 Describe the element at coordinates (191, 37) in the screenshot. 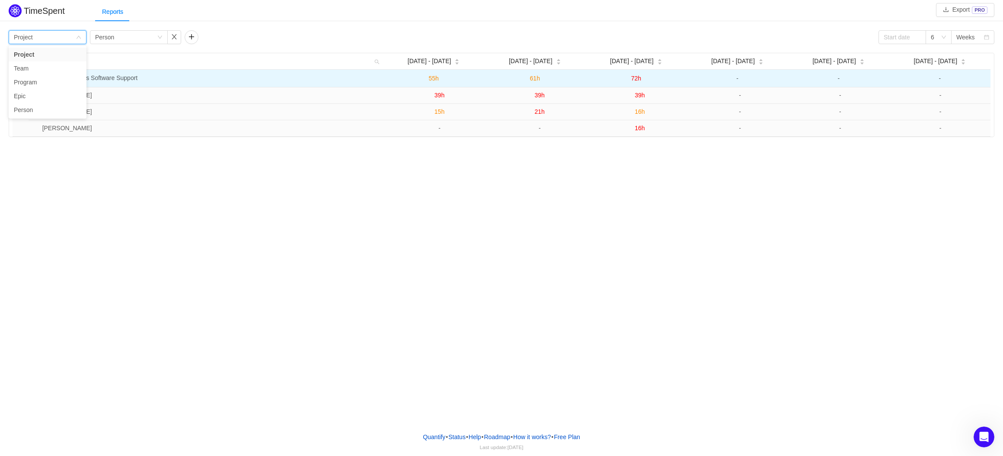

I see `button: icon: plus` at that location.